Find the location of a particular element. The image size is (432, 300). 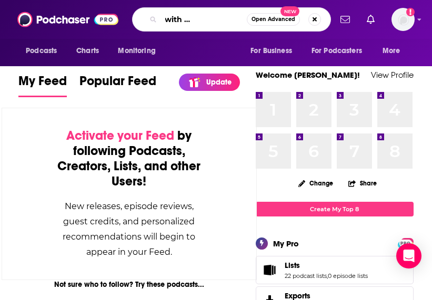

a: Podchaser - Follow, Share and Rate Podcasts is located at coordinates (68, 19).